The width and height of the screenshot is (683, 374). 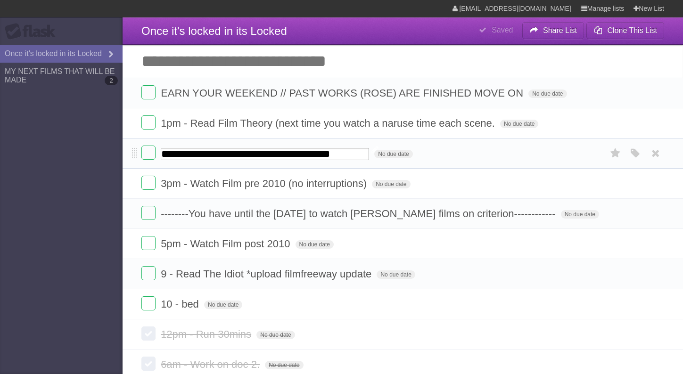 I want to click on b: 2, so click(x=111, y=81).